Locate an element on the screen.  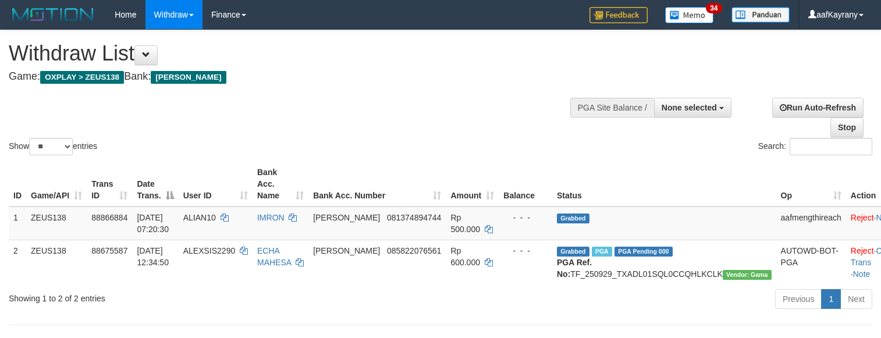
img: panduan.png is located at coordinates (760, 15).